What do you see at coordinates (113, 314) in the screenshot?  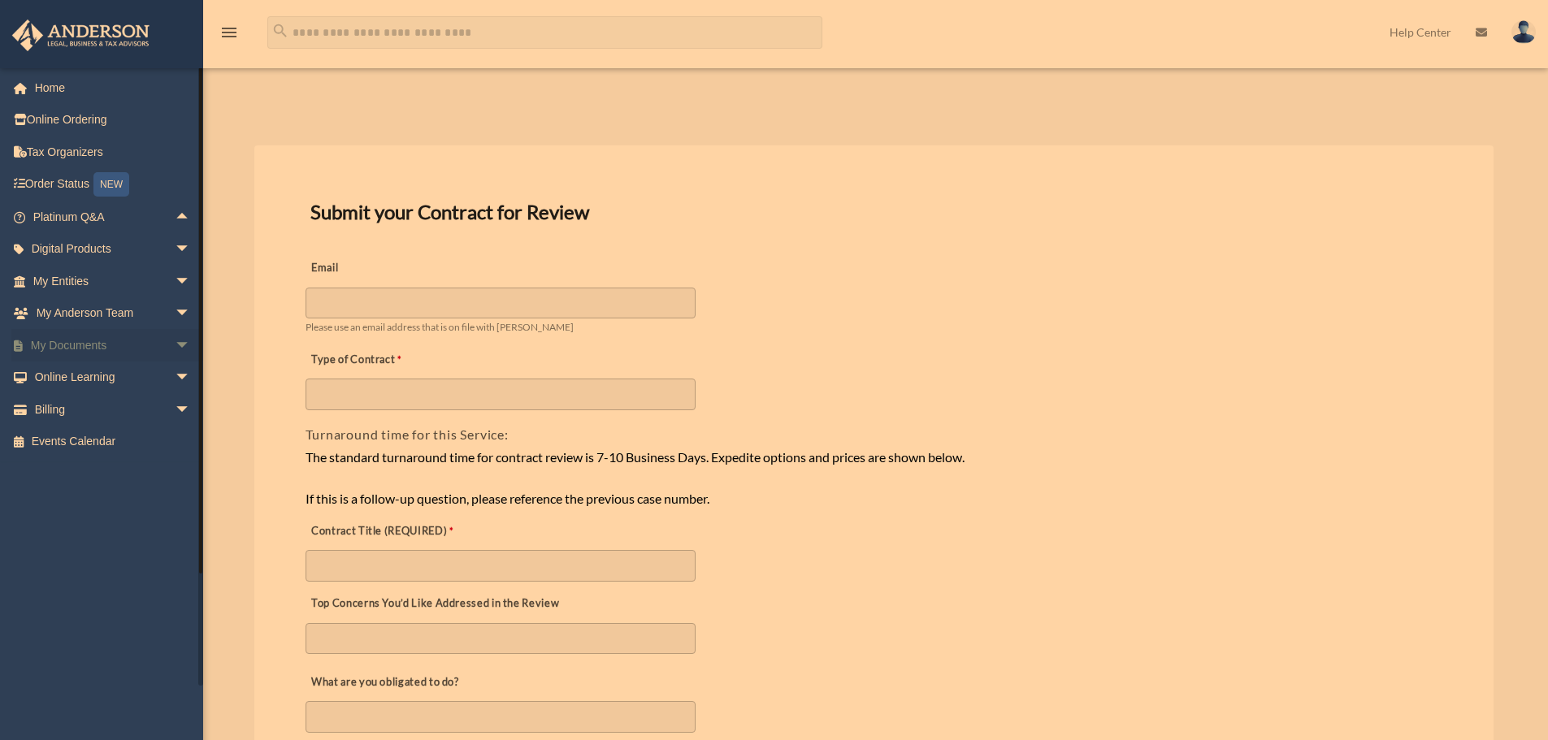 I see `a: My Anderson Teamarrow_drop_down` at bounding box center [113, 314].